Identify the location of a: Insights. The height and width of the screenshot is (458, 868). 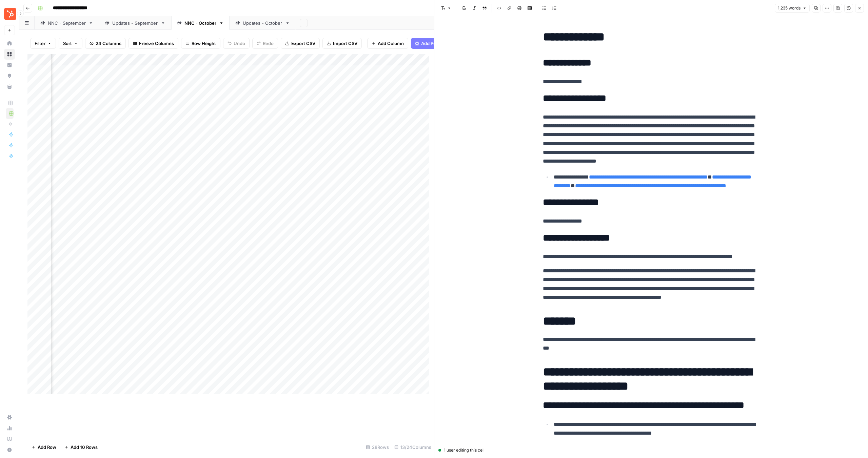
(9, 65).